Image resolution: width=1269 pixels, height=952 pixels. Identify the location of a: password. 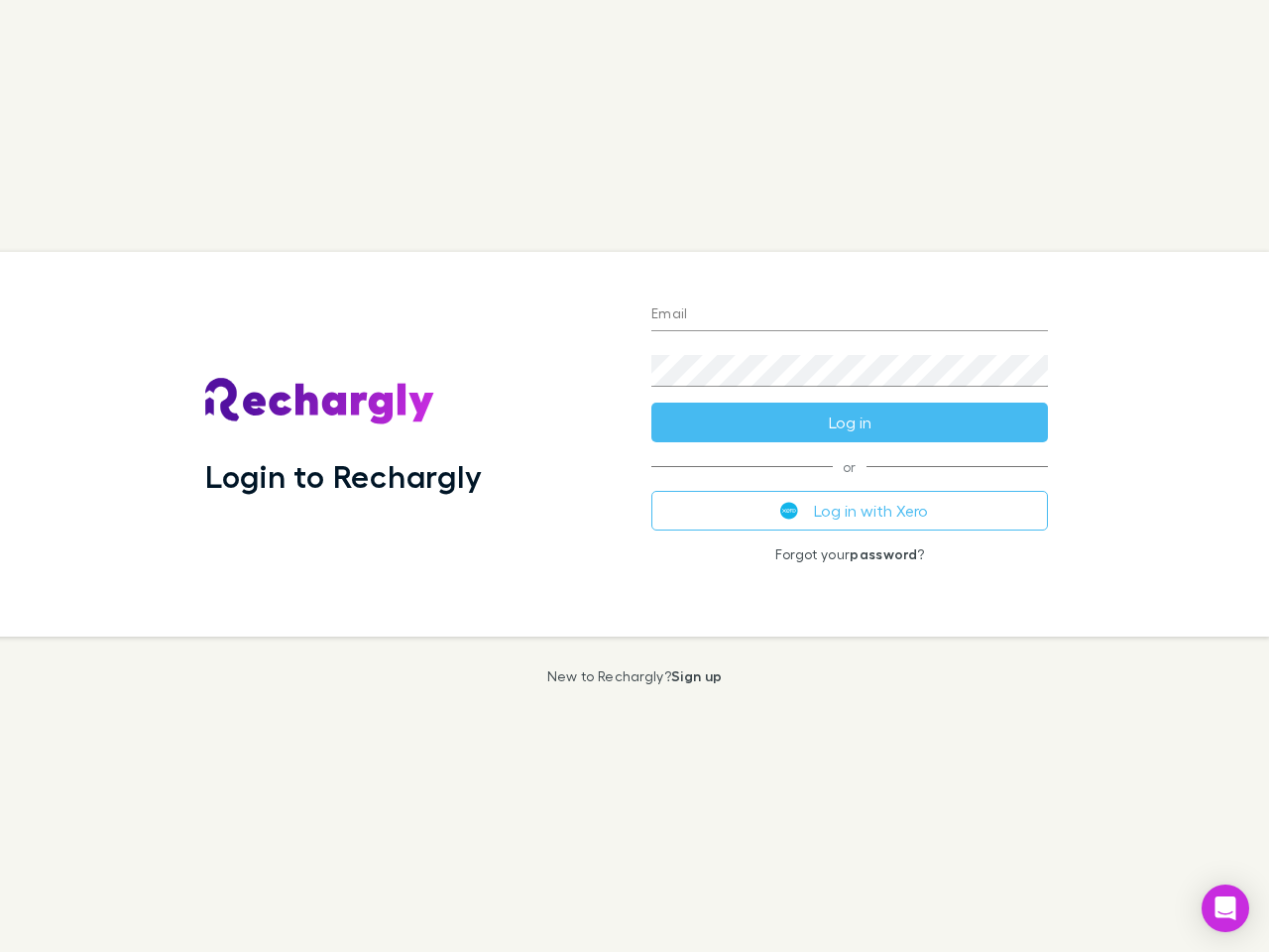
(883, 553).